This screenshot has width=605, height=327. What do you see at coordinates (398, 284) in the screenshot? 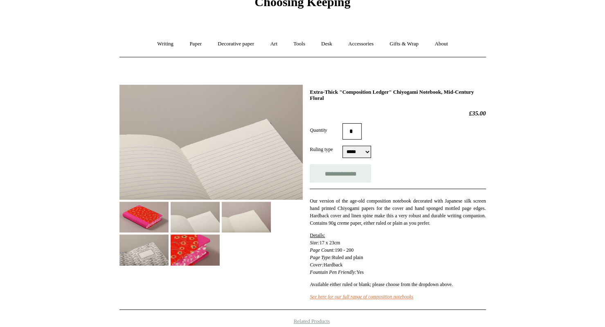
I see `p: Available either ruled or blank; please choose from the dropdown above.` at bounding box center [398, 284].